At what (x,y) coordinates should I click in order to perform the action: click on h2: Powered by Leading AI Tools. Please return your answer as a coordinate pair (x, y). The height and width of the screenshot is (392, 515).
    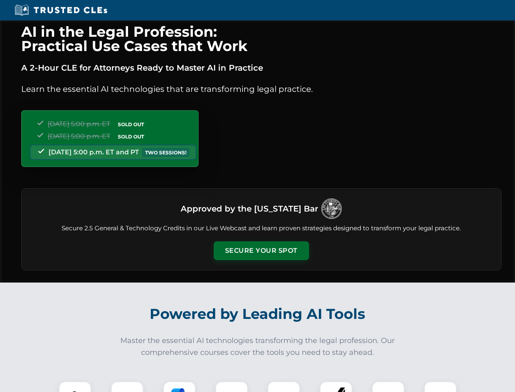
    Looking at the image, I should click on (258, 314).